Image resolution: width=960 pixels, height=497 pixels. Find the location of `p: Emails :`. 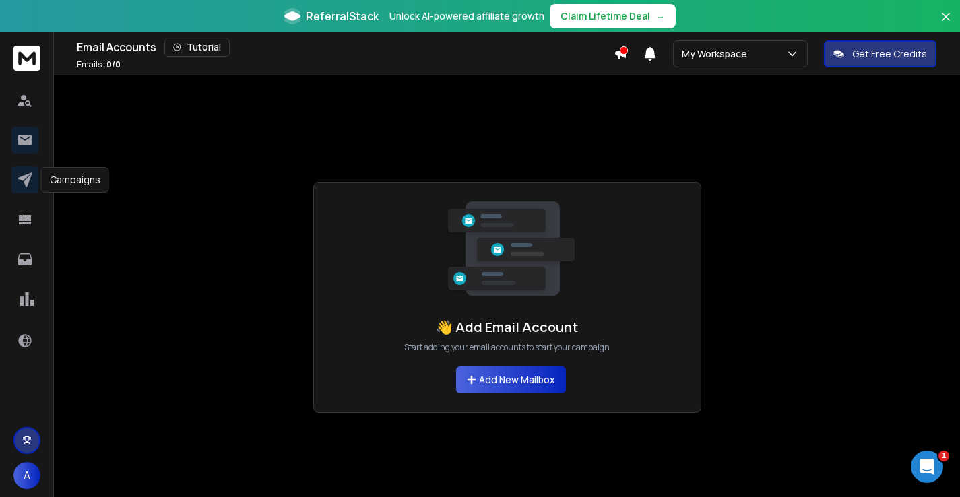

p: Emails : is located at coordinates (98, 65).